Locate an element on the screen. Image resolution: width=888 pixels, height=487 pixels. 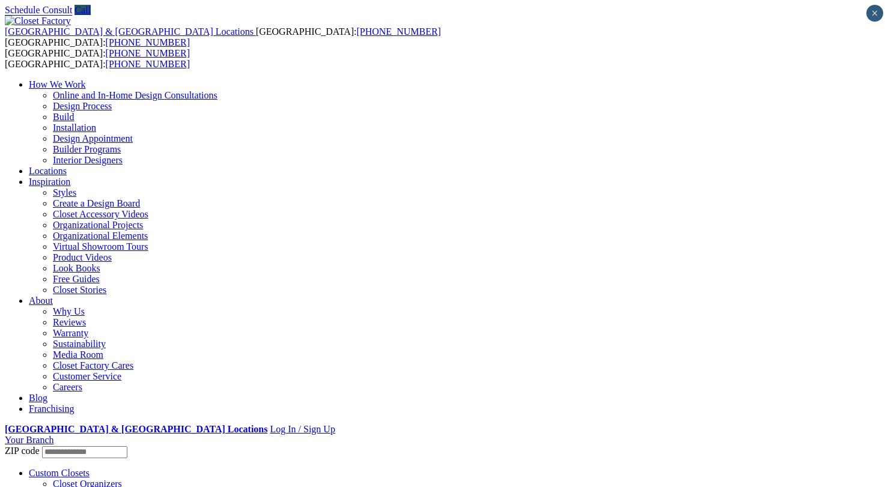
a: Installation is located at coordinates (75, 127).